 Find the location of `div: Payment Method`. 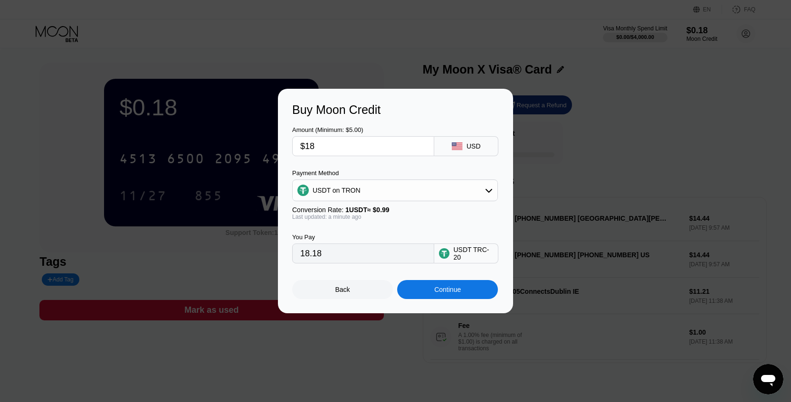

div: Payment Method is located at coordinates (395, 173).